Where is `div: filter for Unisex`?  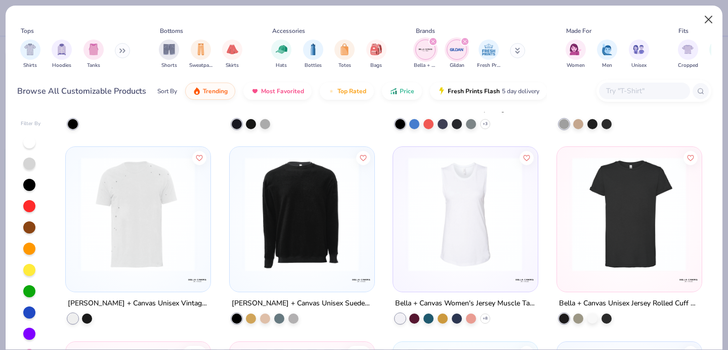 div: filter for Unisex is located at coordinates (639, 54).